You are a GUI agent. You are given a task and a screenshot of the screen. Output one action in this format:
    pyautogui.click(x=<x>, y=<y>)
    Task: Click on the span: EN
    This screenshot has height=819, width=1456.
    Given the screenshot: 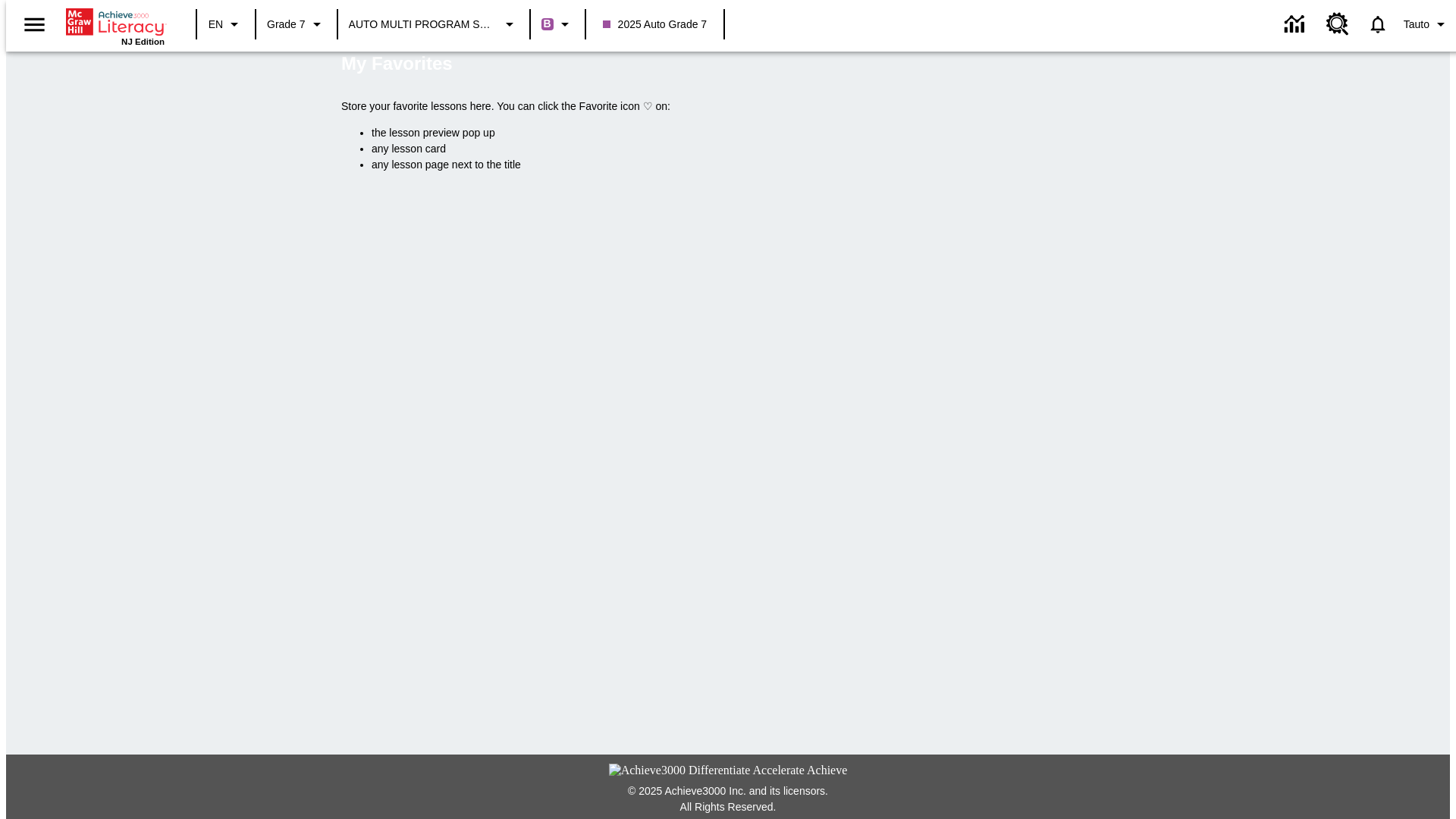 What is the action you would take?
    pyautogui.click(x=215, y=24)
    